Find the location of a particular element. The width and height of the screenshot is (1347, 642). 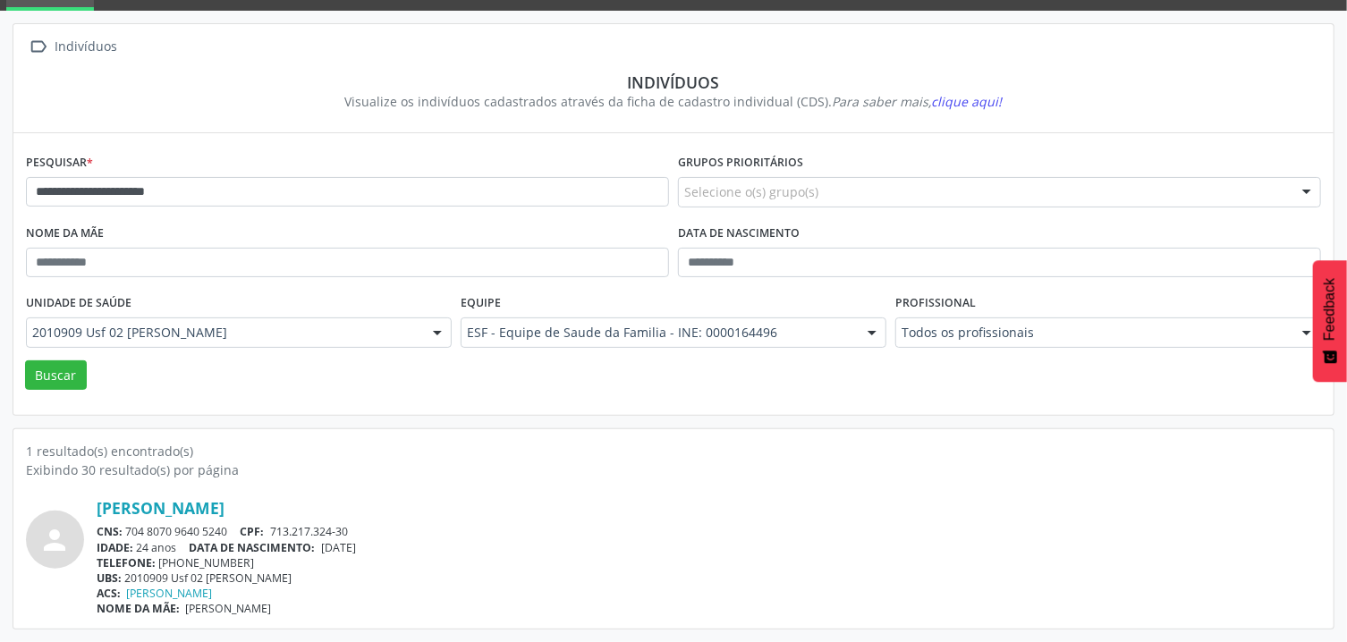

div: 704 8070 9640 5240 is located at coordinates (708, 531).